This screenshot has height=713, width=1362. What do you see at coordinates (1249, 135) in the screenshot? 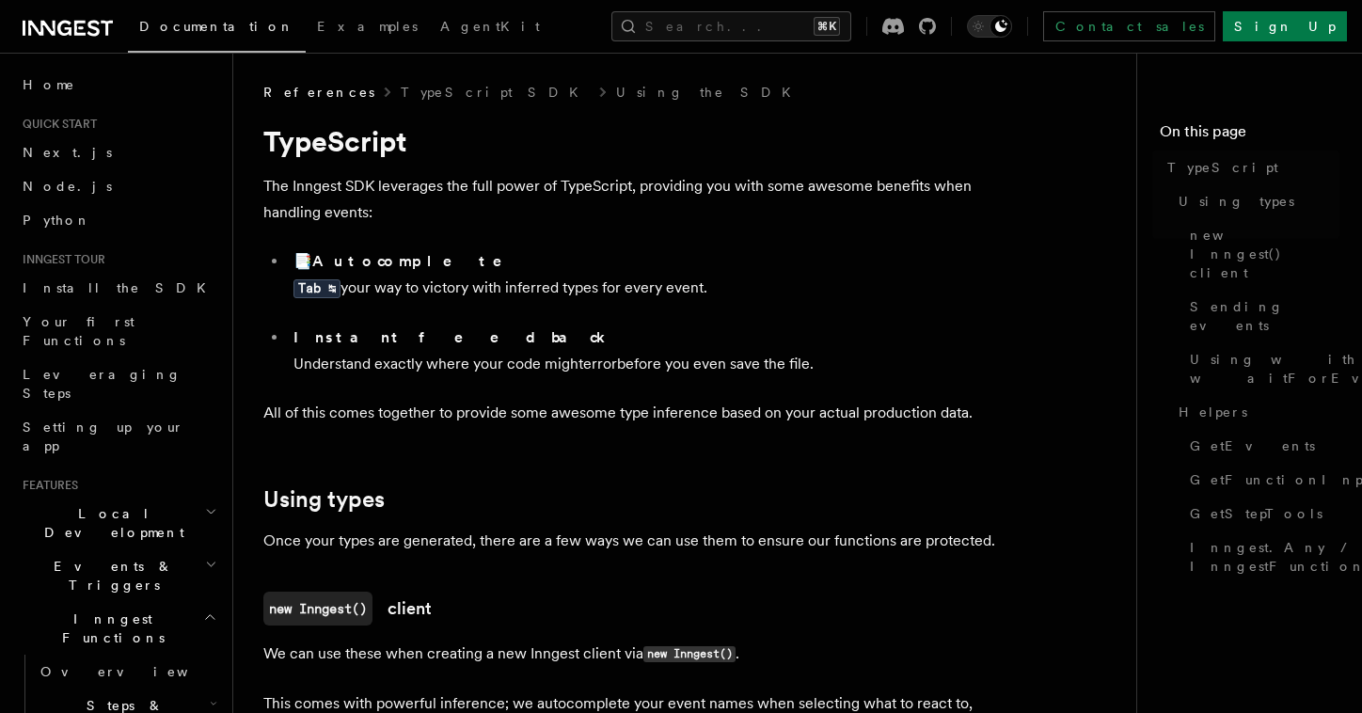
I see `h4: On this page` at bounding box center [1249, 135].